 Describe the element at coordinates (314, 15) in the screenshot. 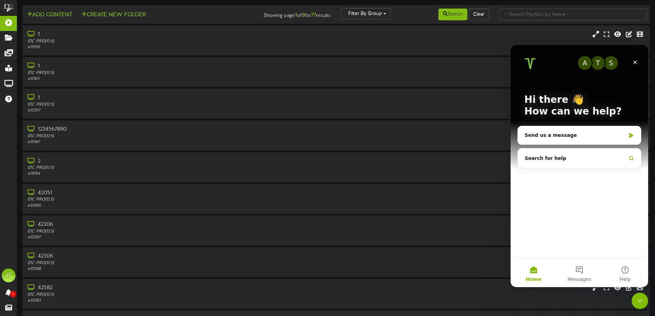

I see `strong: 77` at that location.